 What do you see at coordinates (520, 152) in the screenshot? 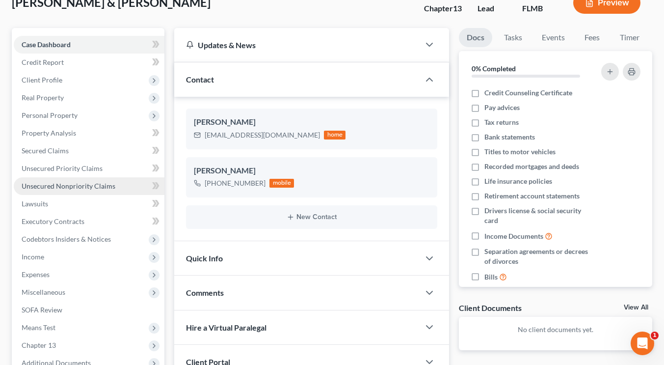
I see `span: Titles to motor vehicles` at bounding box center [520, 152].